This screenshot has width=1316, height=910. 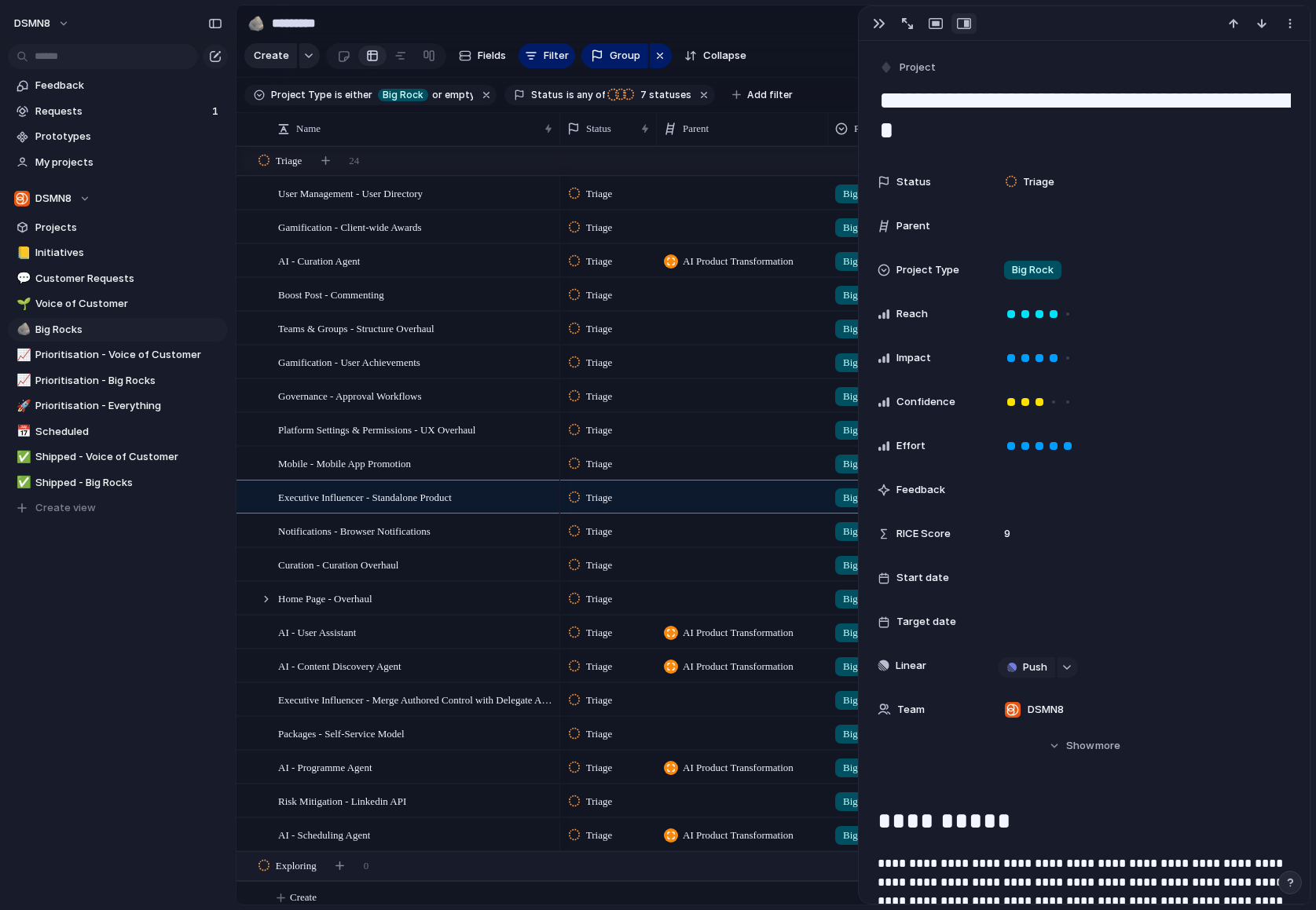 I want to click on button: Collapse, so click(x=715, y=55).